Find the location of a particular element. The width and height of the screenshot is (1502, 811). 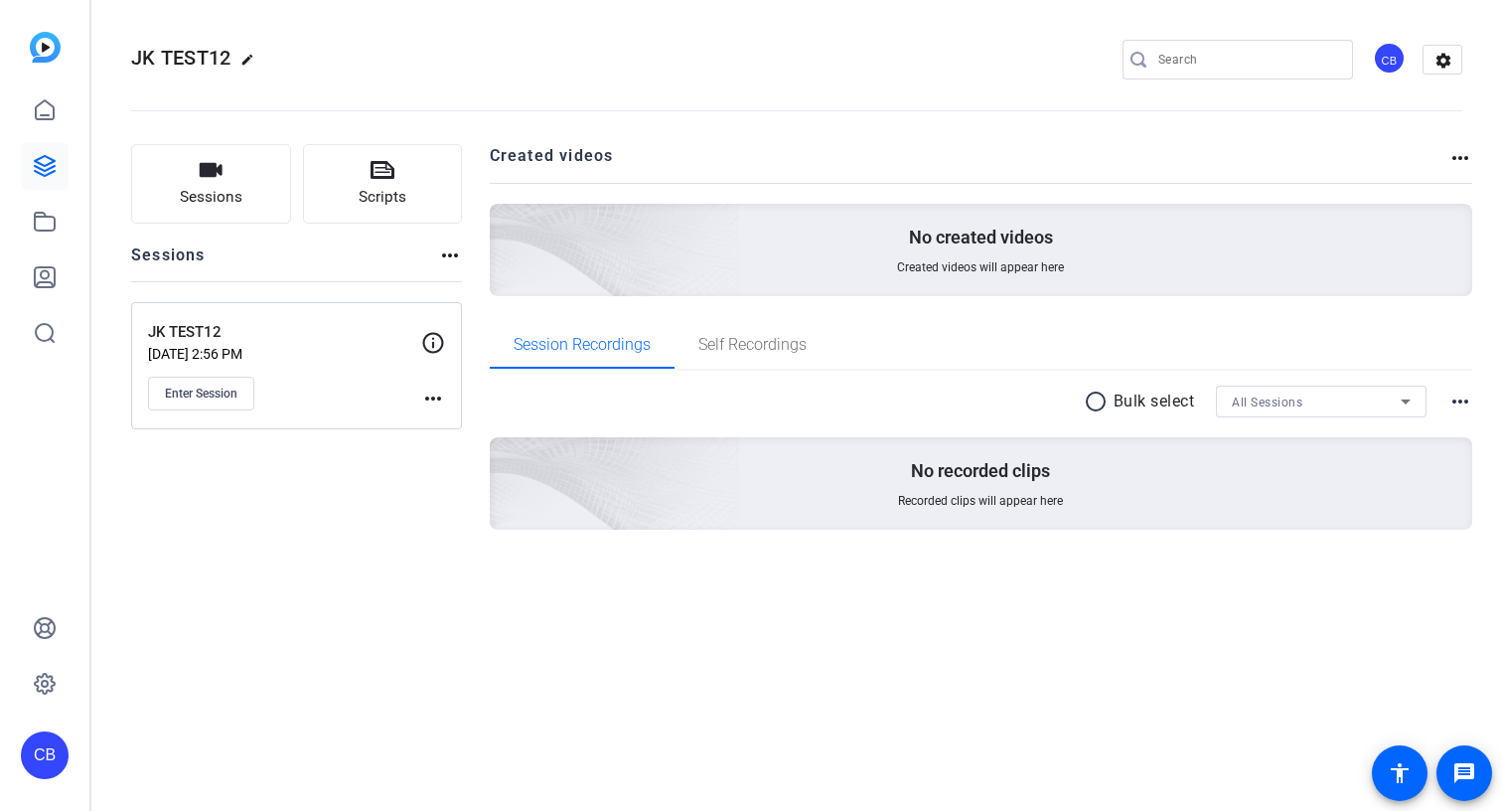

mat-icon: message is located at coordinates (1464, 773).